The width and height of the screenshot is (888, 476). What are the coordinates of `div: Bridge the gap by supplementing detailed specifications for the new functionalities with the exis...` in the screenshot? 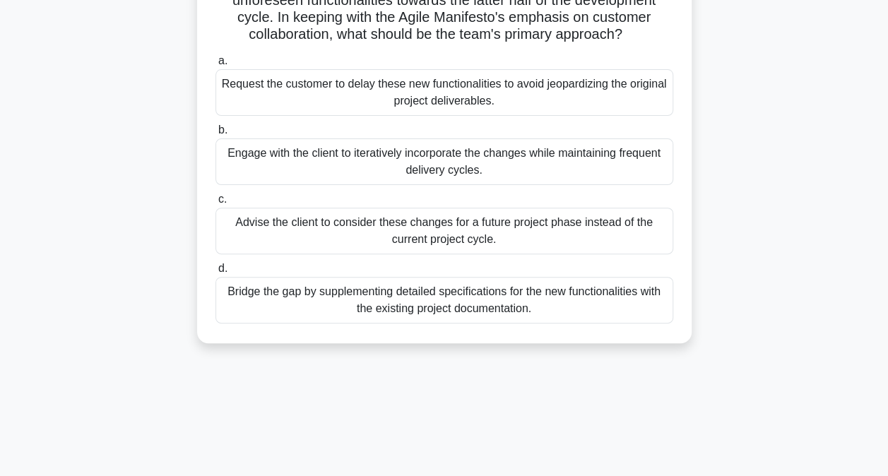 It's located at (445, 300).